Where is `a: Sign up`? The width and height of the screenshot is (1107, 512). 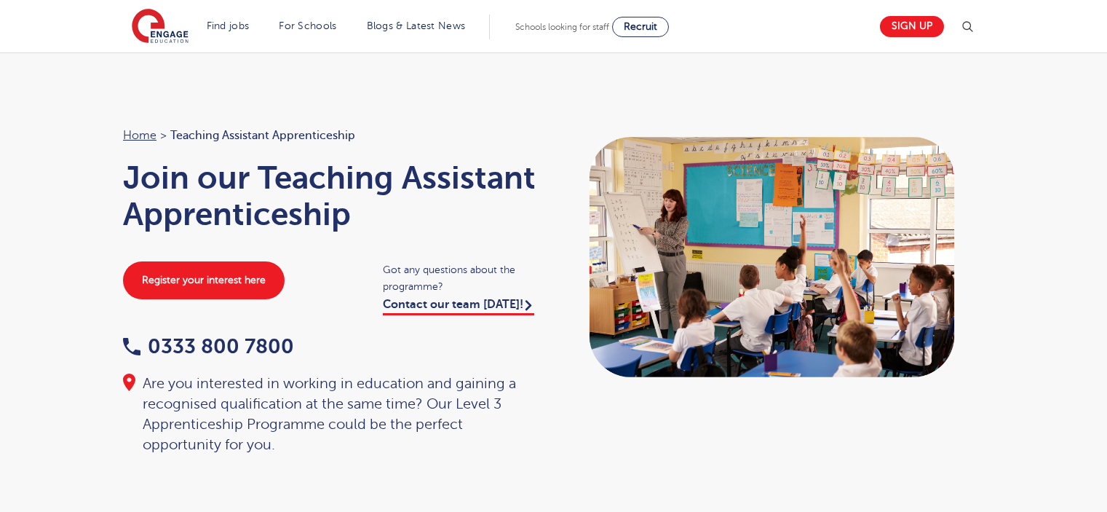
a: Sign up is located at coordinates (912, 26).